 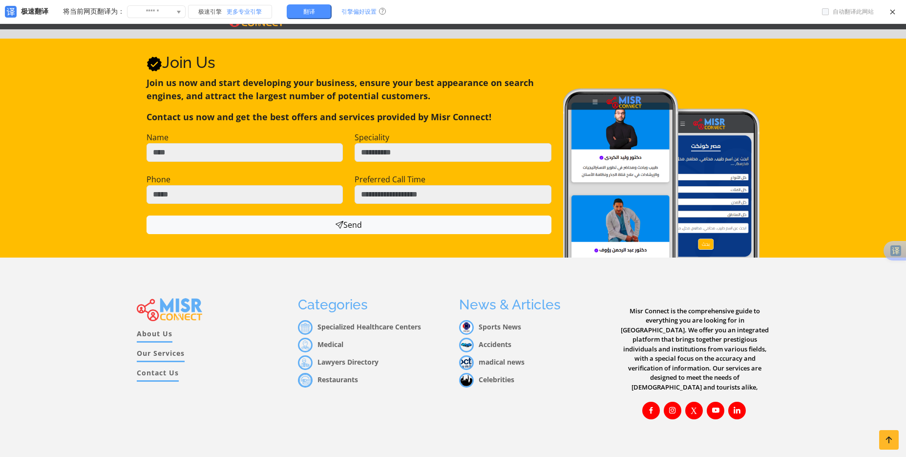 I want to click on a: Contact Us, so click(x=158, y=374).